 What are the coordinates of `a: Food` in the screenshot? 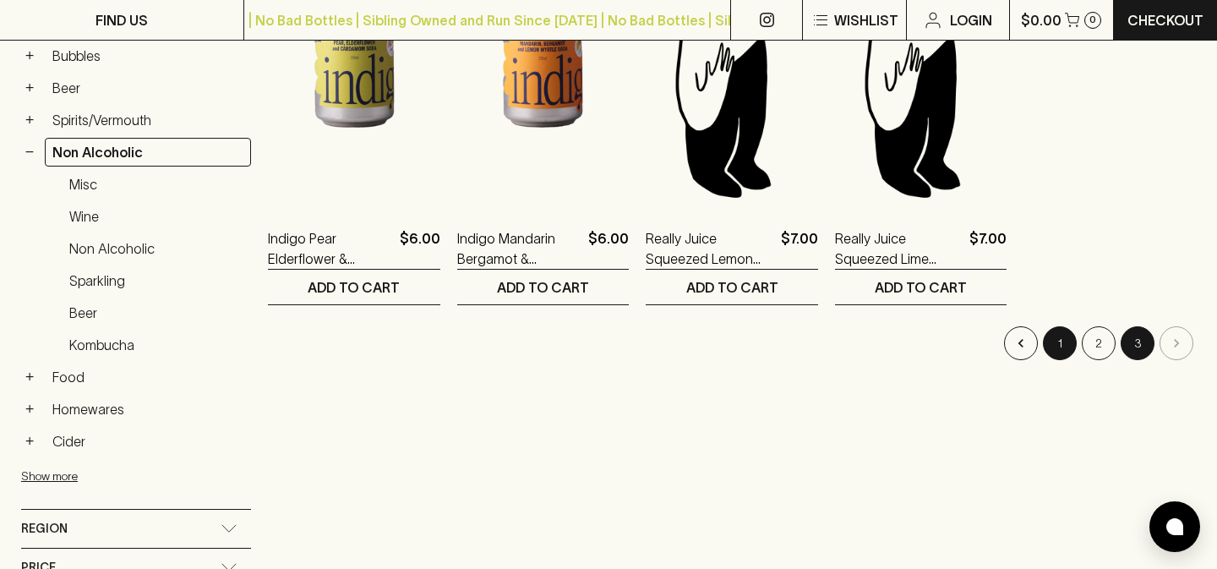 It's located at (148, 377).